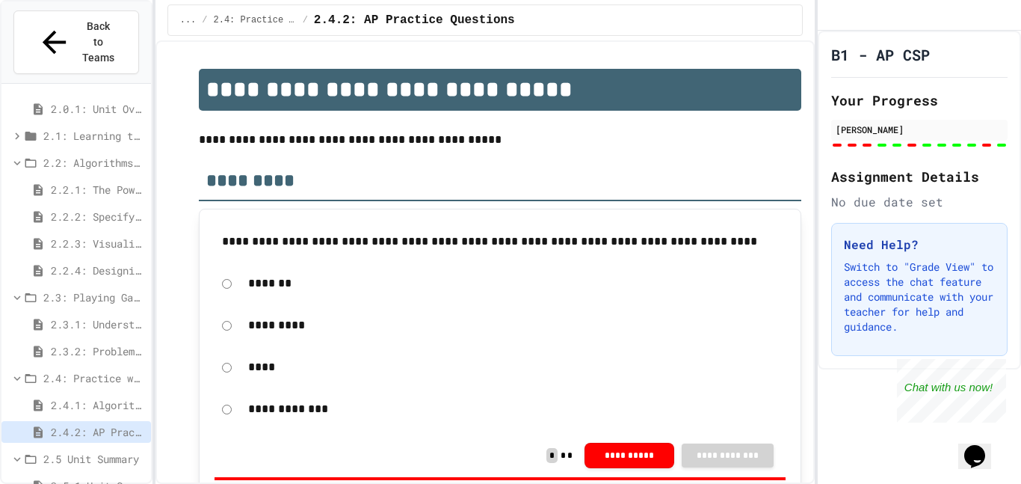  What do you see at coordinates (52, 28) in the screenshot?
I see `p: Chat with us now!` at bounding box center [52, 28].